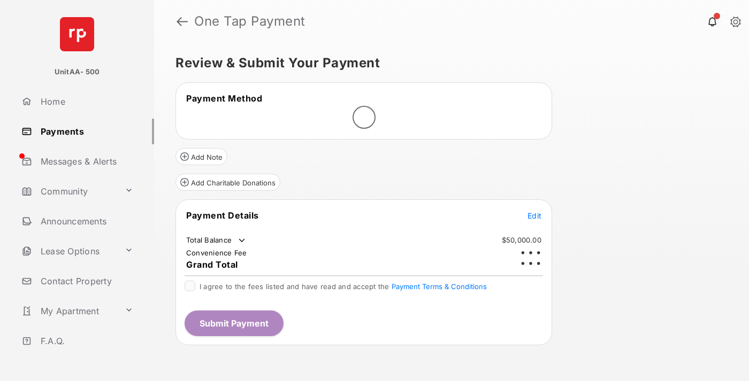  What do you see at coordinates (217, 253) in the screenshot?
I see `td: Convenience Fee` at bounding box center [217, 253].